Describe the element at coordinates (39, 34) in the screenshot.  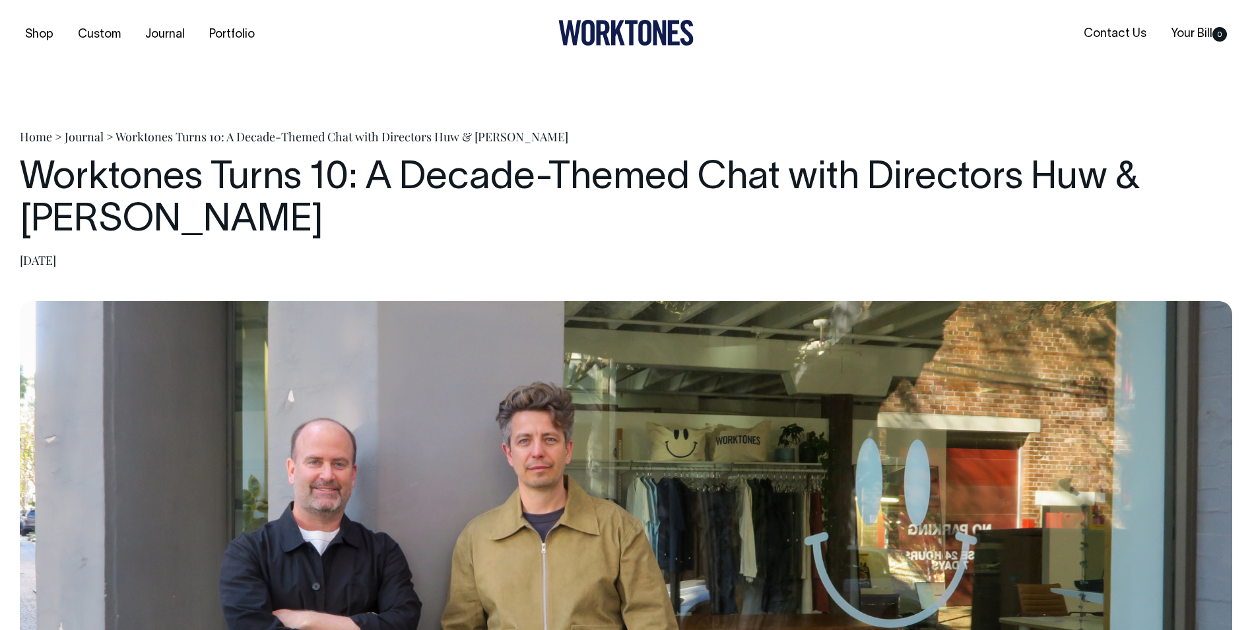
I see `a: Shop` at that location.